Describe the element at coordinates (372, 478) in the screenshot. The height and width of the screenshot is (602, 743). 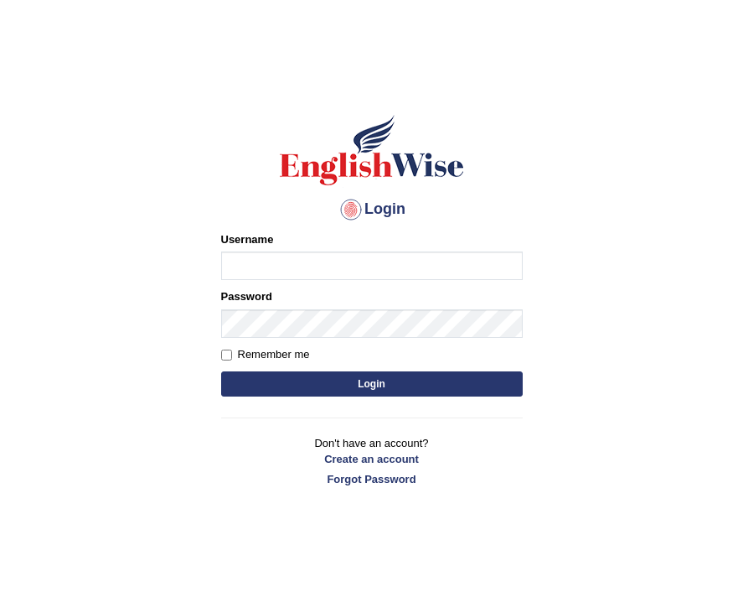
I see `a: Forgot Password` at that location.